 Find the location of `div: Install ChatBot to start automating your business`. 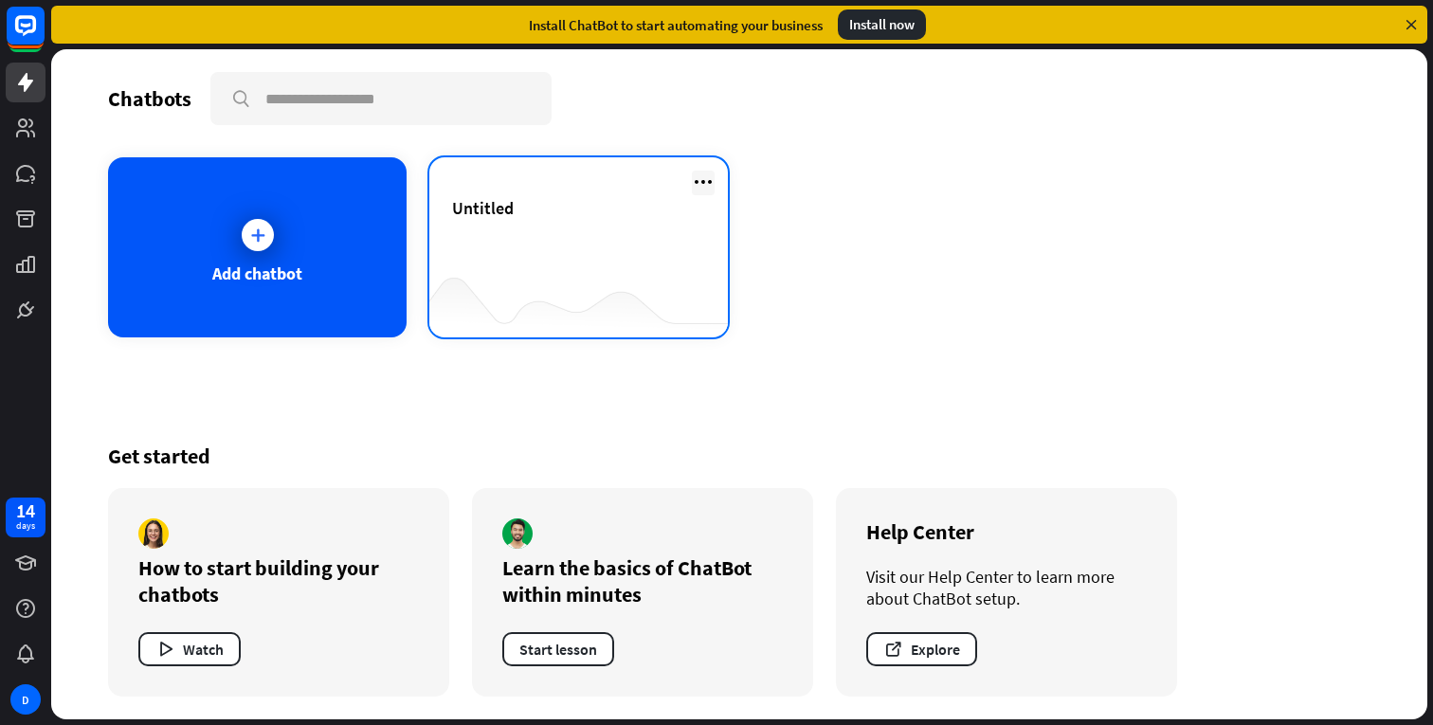

div: Install ChatBot to start automating your business is located at coordinates (676, 25).